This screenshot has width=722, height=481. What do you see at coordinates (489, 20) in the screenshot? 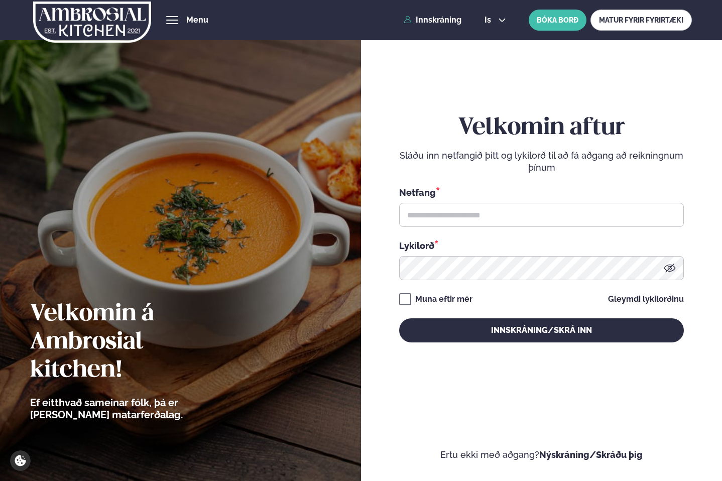
I see `span: is` at bounding box center [489, 20].